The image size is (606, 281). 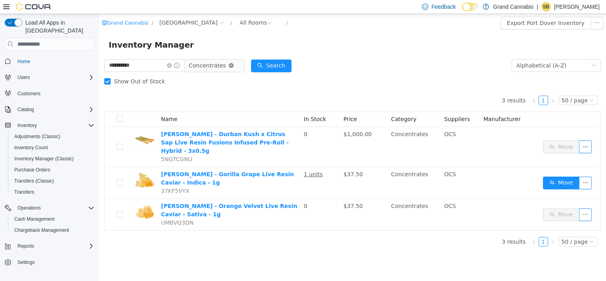 I want to click on a: Chargeback Management, so click(x=42, y=230).